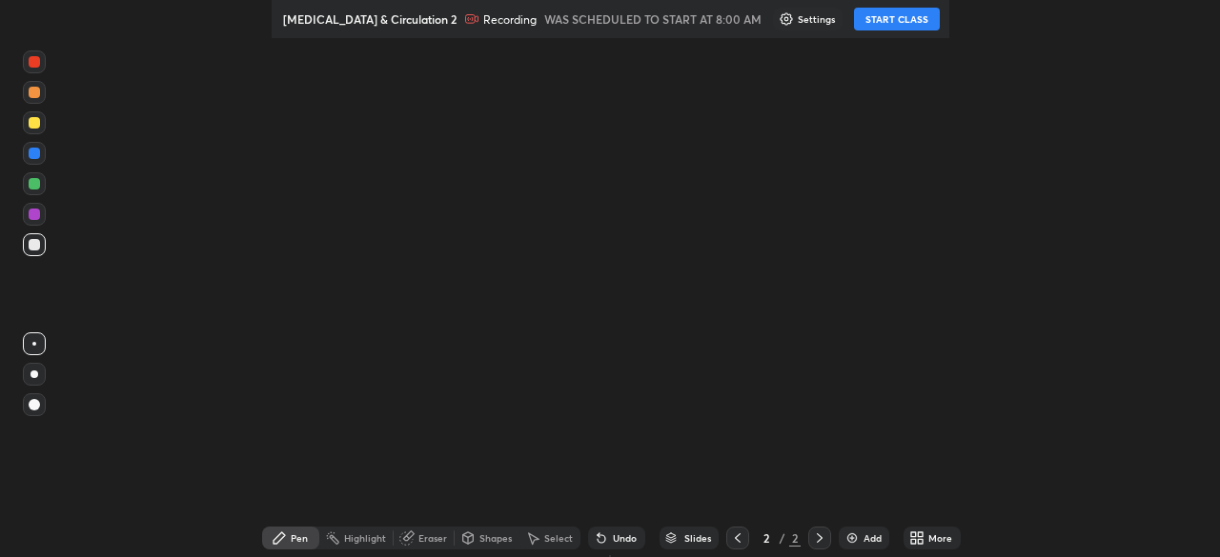  I want to click on div: Slides, so click(698, 538).